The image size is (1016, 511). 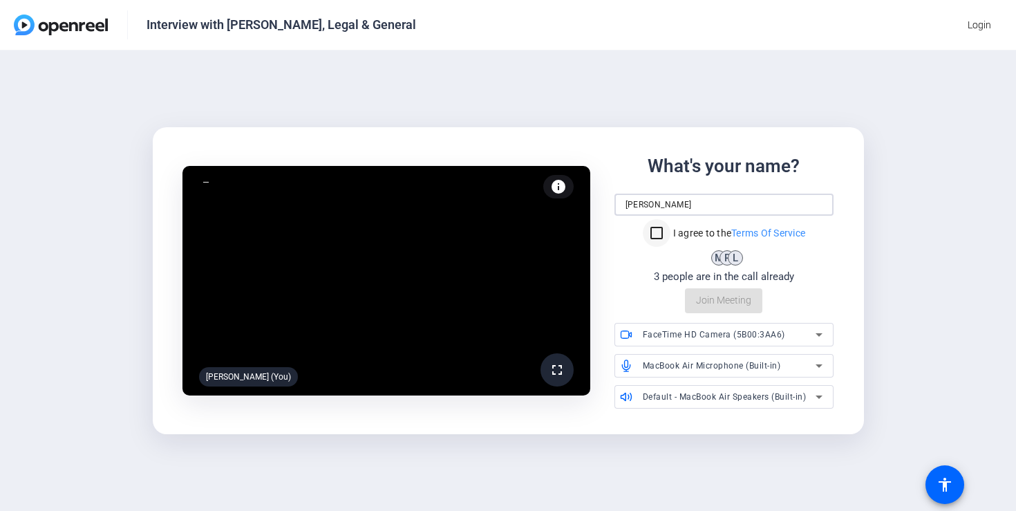 I want to click on input: Your name, so click(x=723, y=205).